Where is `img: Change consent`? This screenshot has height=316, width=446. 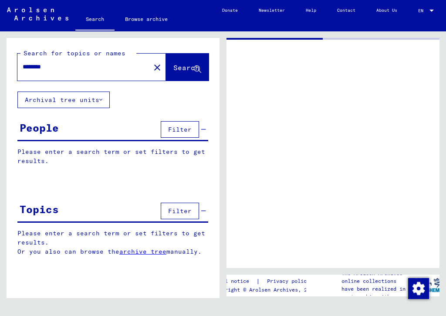 img: Change consent is located at coordinates (419, 289).